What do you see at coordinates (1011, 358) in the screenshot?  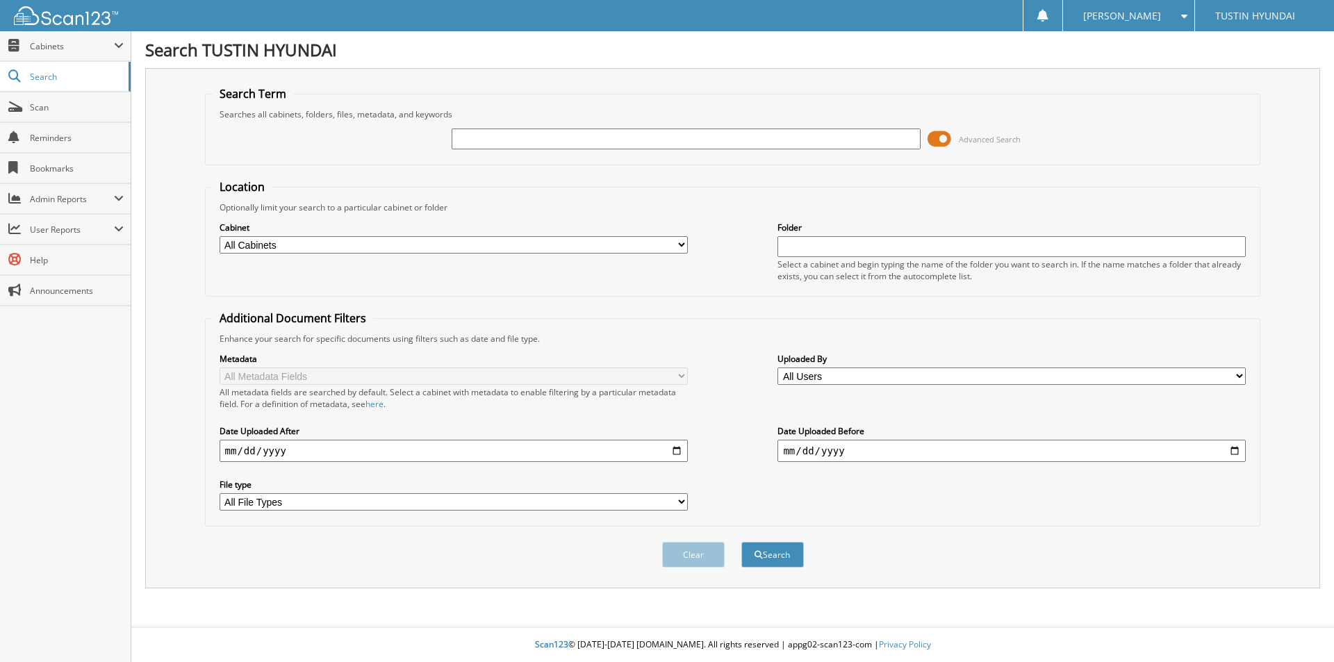 I see `label: Uploaded By` at bounding box center [1011, 358].